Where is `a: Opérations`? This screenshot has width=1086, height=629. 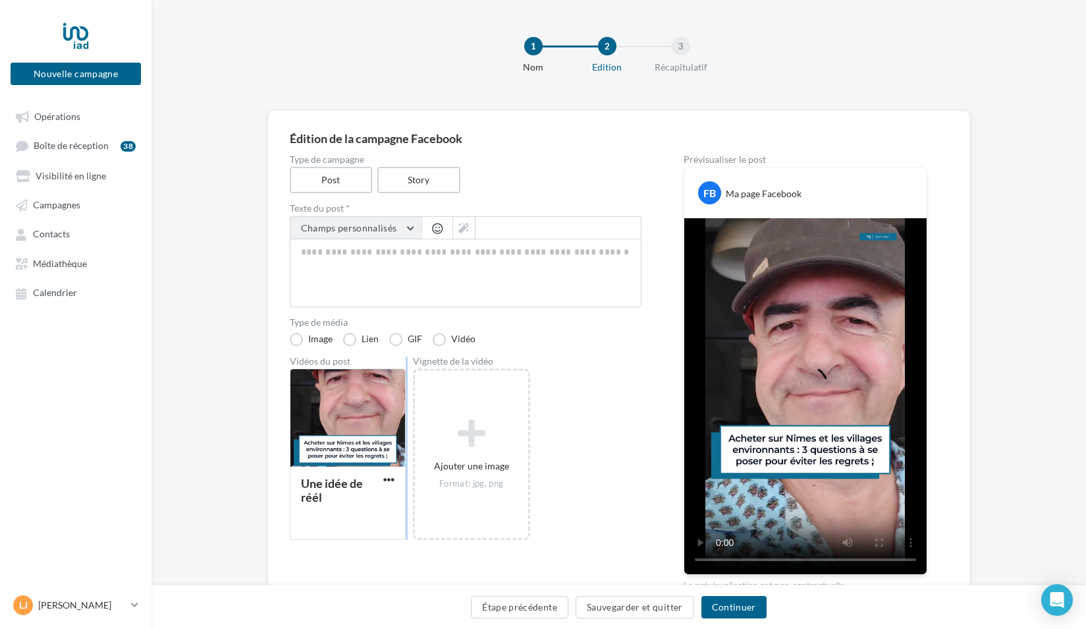 a: Opérations is located at coordinates (76, 116).